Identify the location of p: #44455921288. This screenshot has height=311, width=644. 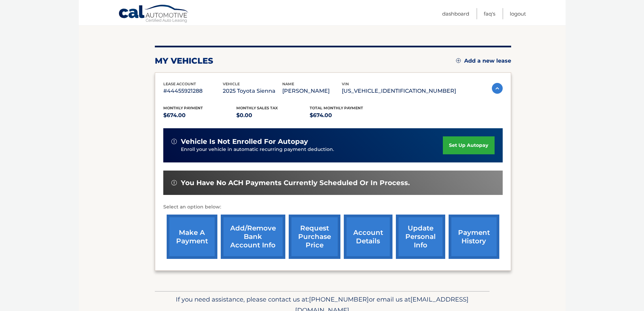
(193, 91).